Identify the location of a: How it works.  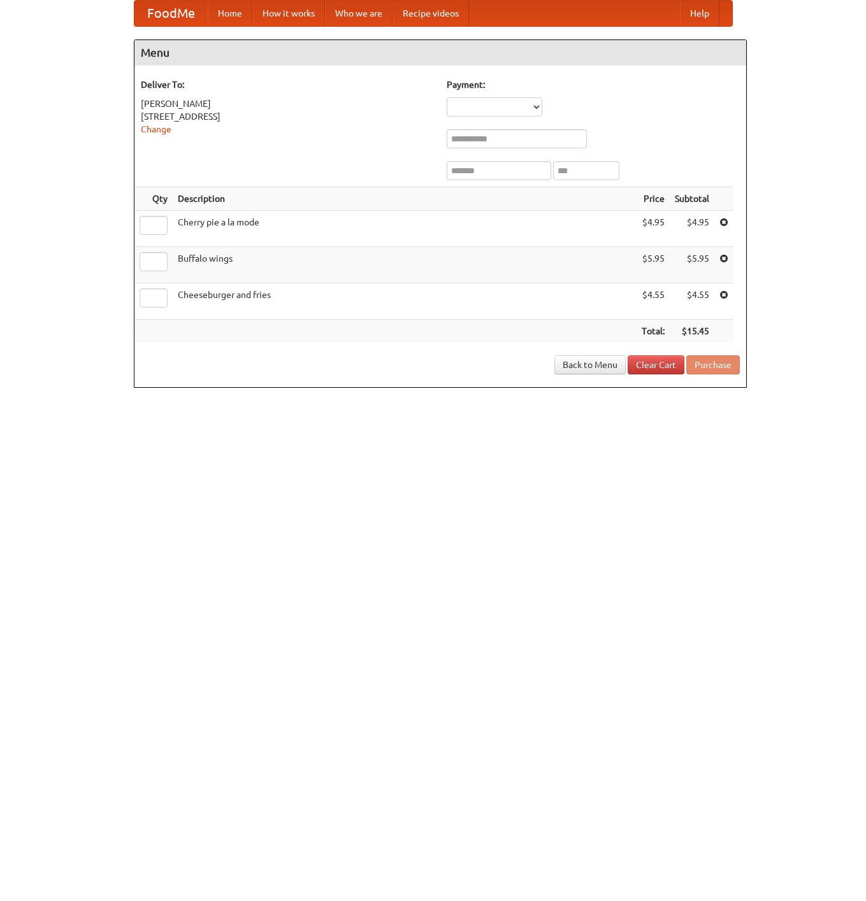
(289, 13).